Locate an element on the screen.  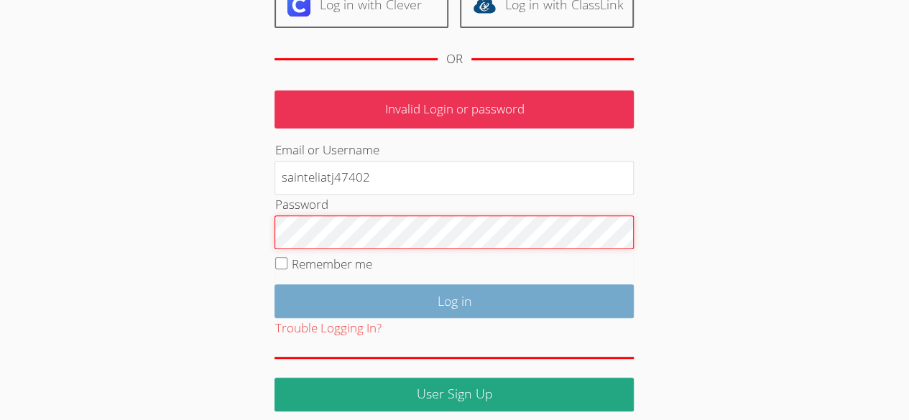
label: Email or Username is located at coordinates (326, 149).